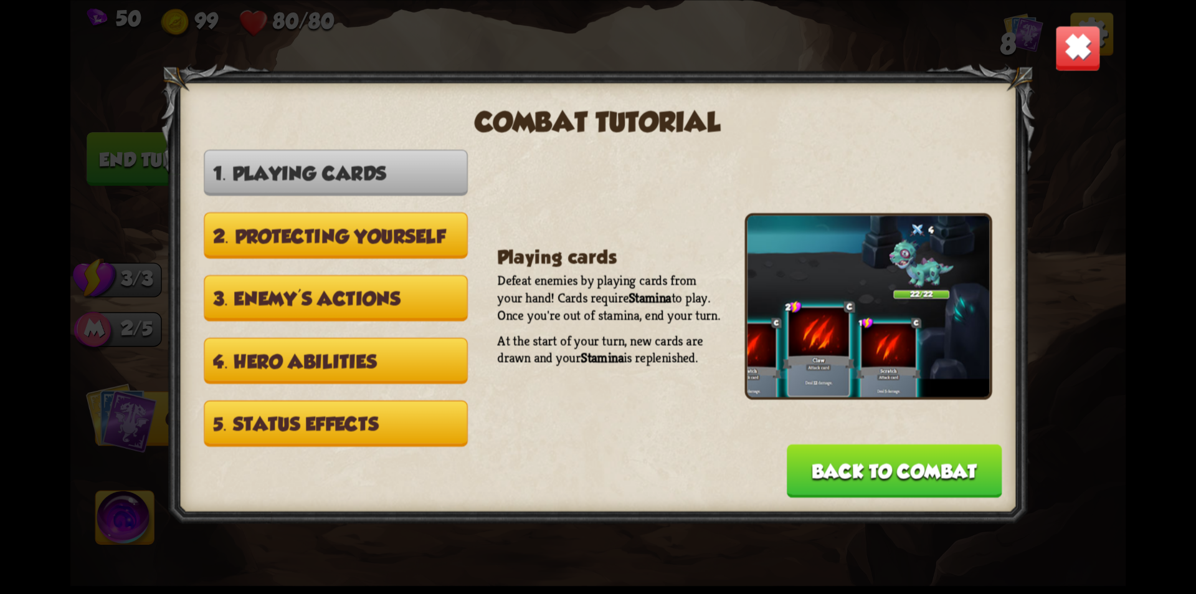 Image resolution: width=1196 pixels, height=594 pixels. Describe the element at coordinates (336, 298) in the screenshot. I see `button: 3. Enemy's actions` at that location.